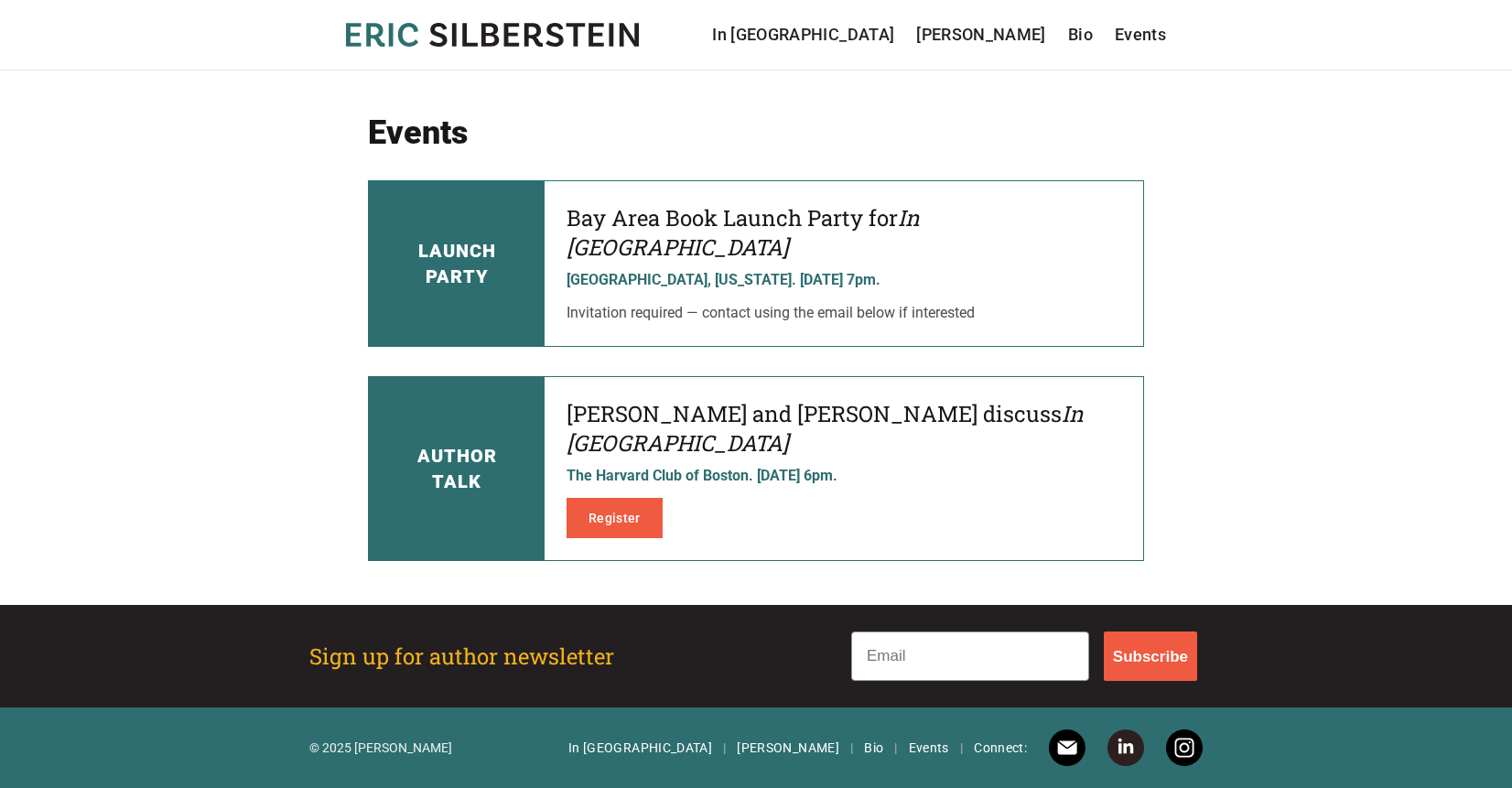 This screenshot has width=1512, height=788. Describe the element at coordinates (1184, 747) in the screenshot. I see `a: Instagram` at that location.